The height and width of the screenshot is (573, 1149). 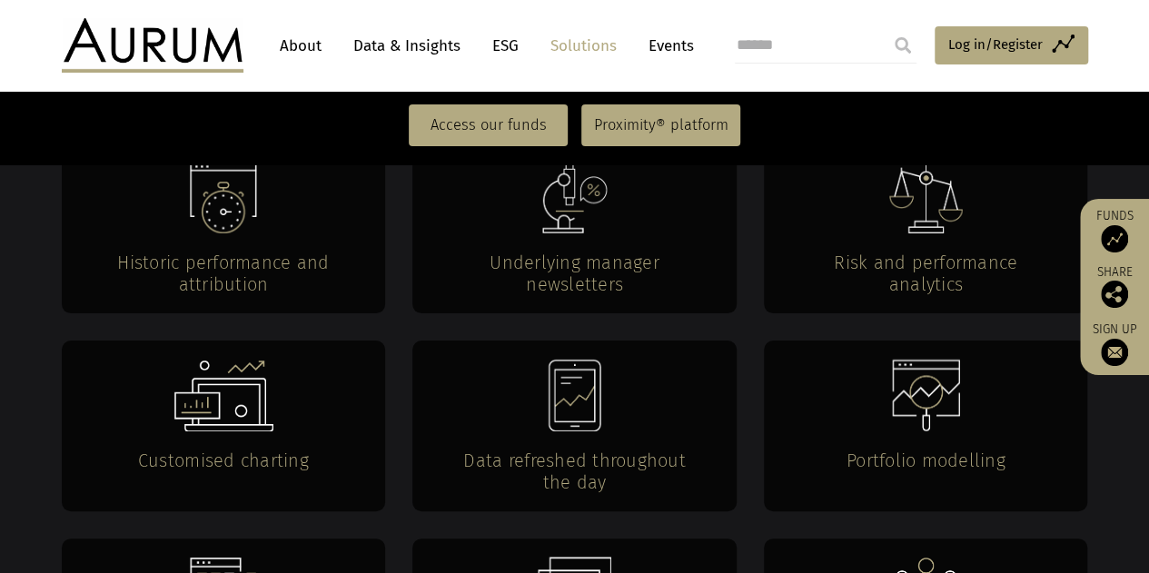 I want to click on input: Submit, so click(x=903, y=45).